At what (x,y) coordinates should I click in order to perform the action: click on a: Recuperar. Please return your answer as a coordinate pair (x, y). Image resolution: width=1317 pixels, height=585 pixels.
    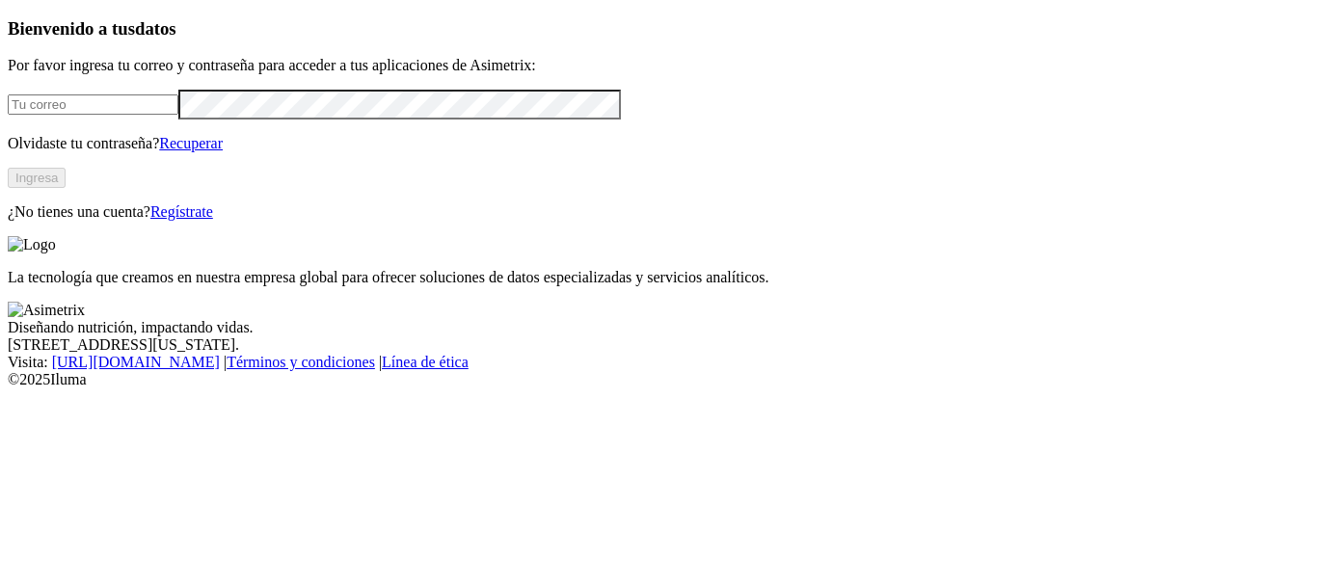
    Looking at the image, I should click on (191, 143).